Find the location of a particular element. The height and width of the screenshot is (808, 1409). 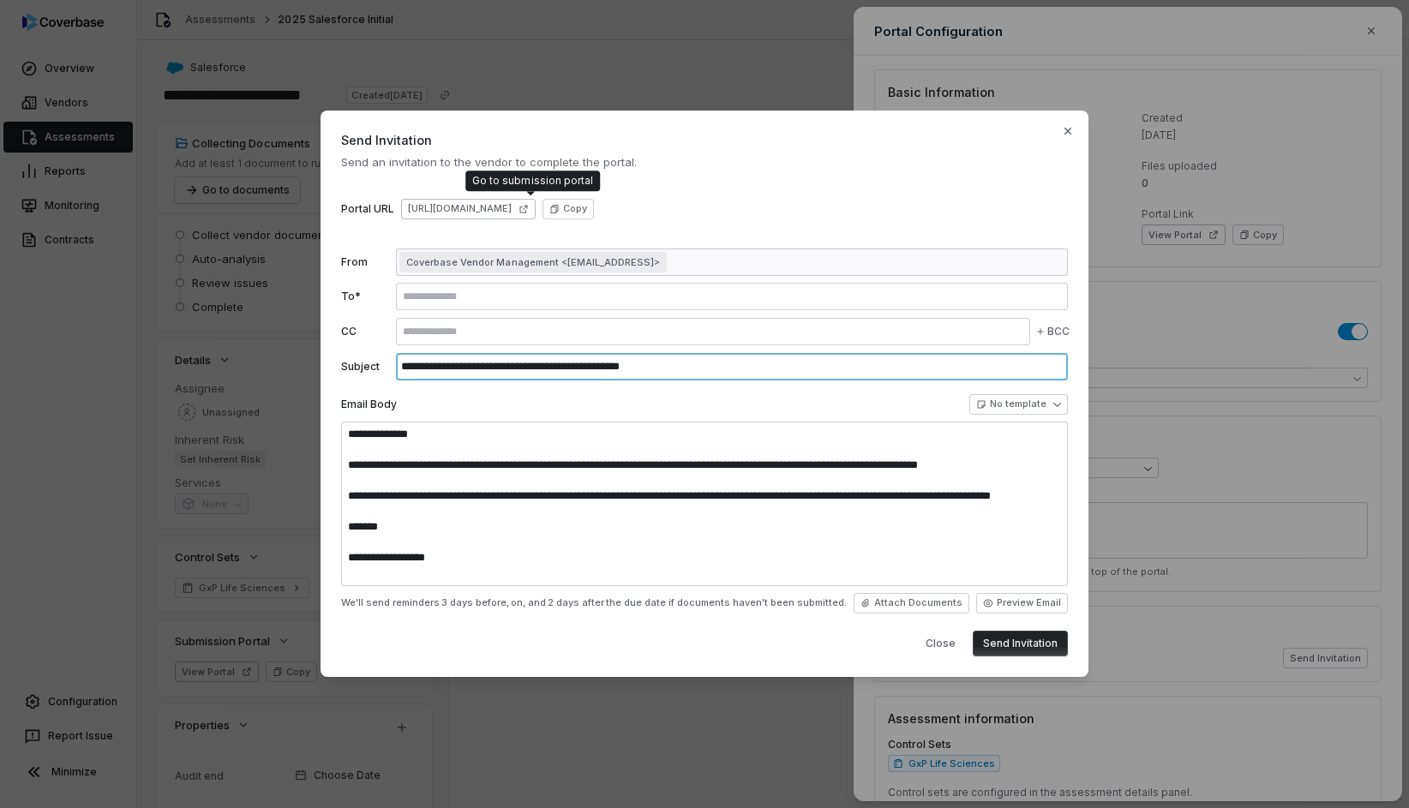

span: 2 days after is located at coordinates (576, 602).